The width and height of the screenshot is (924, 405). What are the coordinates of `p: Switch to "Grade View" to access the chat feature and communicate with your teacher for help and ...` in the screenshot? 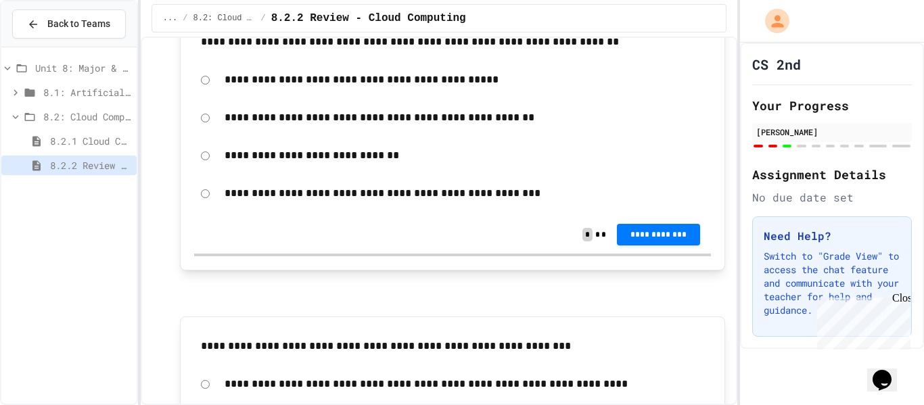 It's located at (832, 284).